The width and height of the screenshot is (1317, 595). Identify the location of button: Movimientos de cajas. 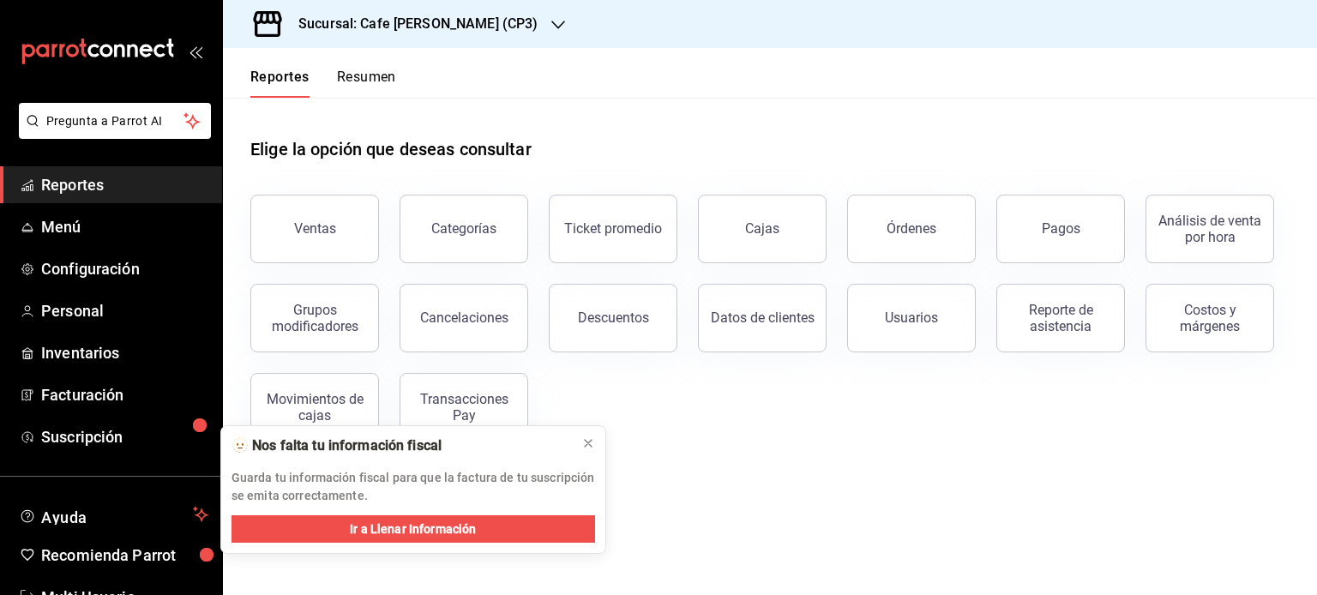
(315, 407).